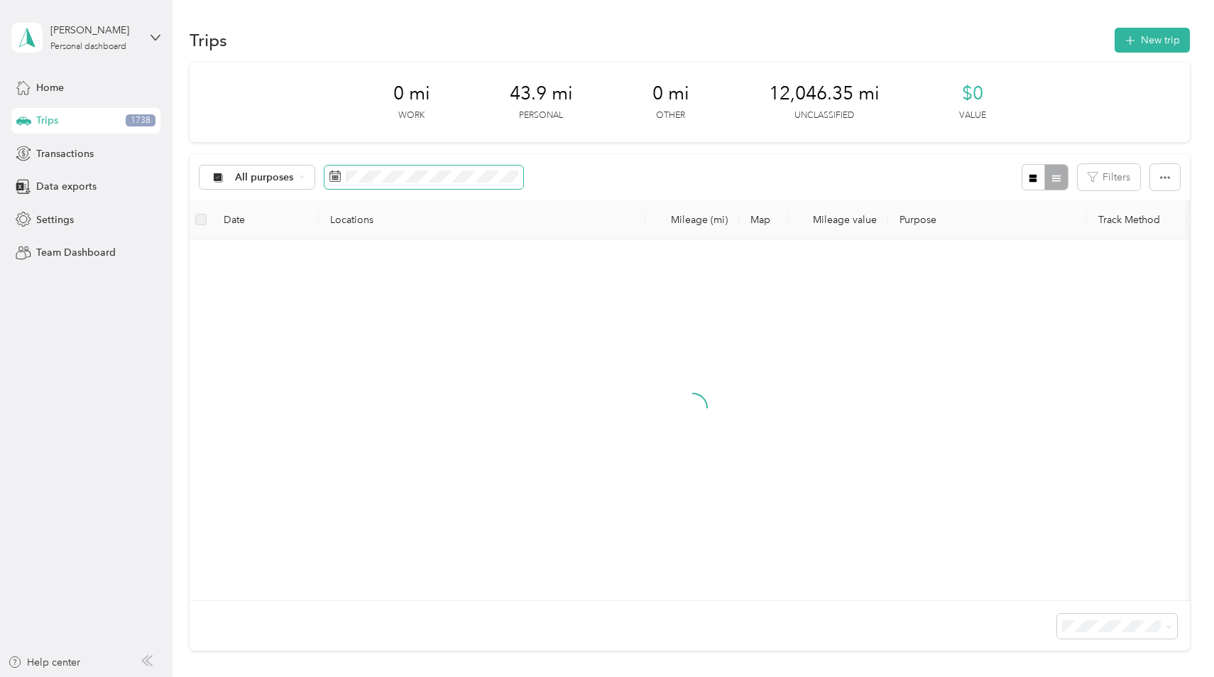 The width and height of the screenshot is (1214, 677). Describe the element at coordinates (988, 219) in the screenshot. I see `th: Purpose` at that location.